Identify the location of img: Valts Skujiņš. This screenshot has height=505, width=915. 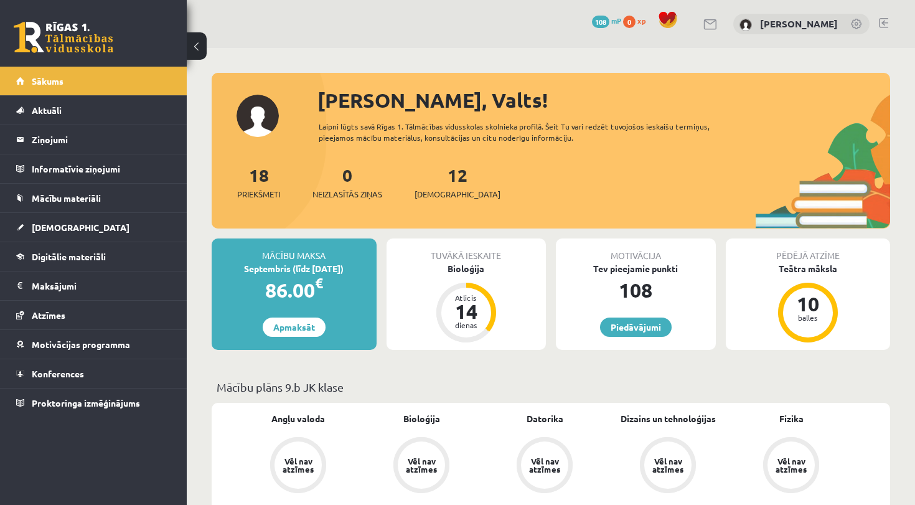
(745, 25).